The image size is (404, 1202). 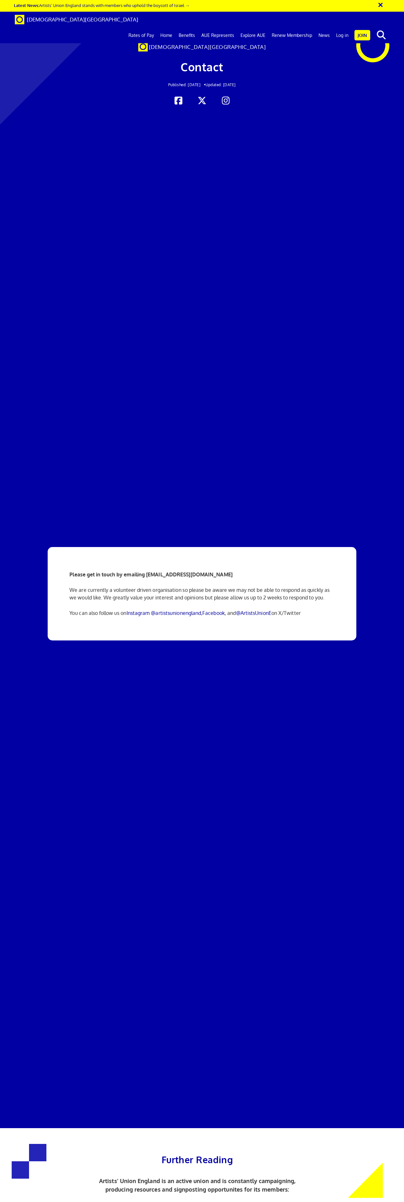 I want to click on a: News, so click(x=324, y=35).